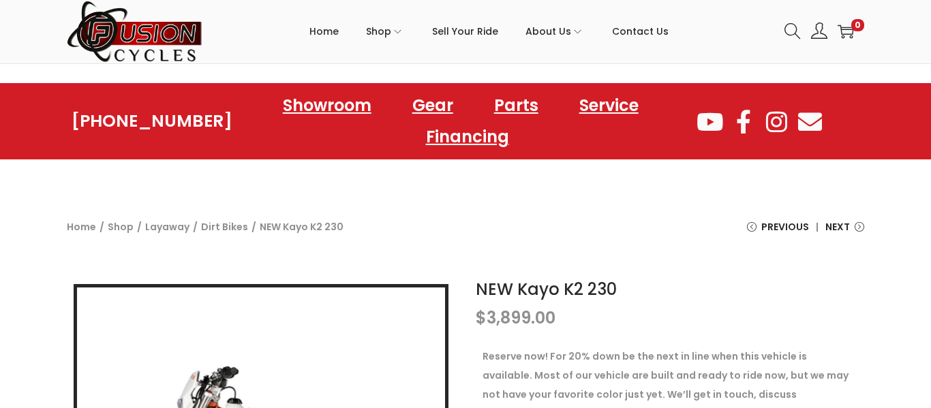  What do you see at coordinates (167, 227) in the screenshot?
I see `a: Layaway` at bounding box center [167, 227].